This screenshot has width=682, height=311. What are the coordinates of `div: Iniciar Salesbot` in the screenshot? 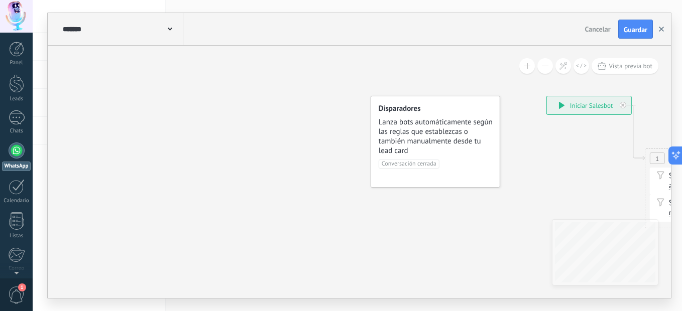 It's located at (589, 105).